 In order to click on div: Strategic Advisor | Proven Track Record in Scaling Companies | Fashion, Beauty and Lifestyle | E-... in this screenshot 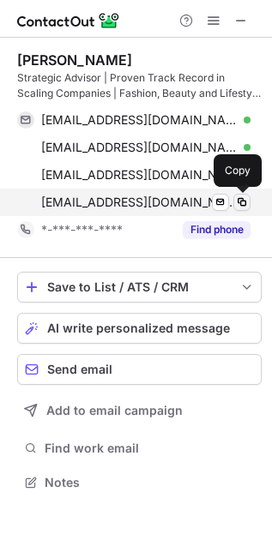, I will do `click(139, 86)`.